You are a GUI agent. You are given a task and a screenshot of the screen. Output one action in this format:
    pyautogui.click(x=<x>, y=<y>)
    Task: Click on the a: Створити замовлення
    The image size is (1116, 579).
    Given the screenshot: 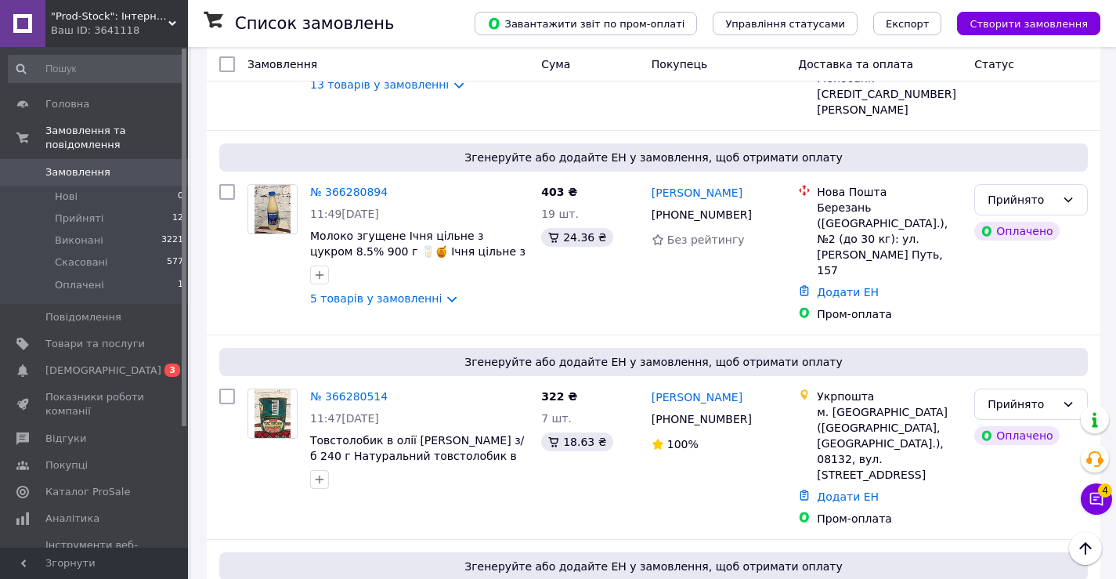 What is the action you would take?
    pyautogui.click(x=1020, y=23)
    